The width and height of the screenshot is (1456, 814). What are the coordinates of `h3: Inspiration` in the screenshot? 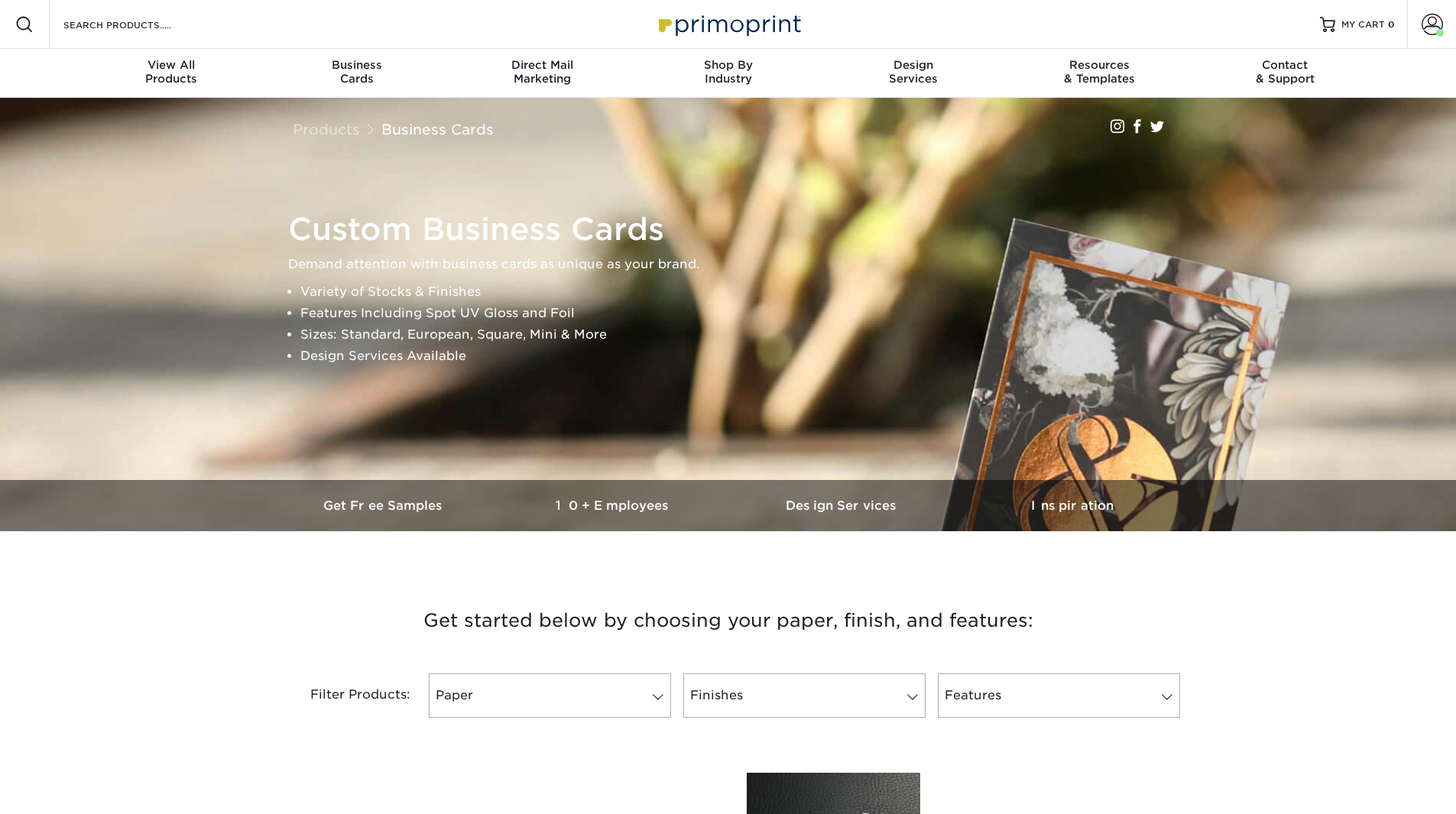 It's located at (1072, 505).